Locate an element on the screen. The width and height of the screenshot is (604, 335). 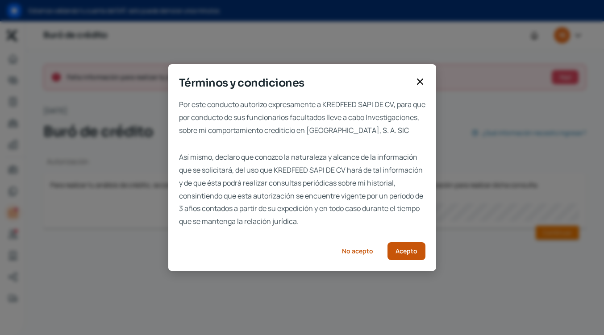
button: Acepto is located at coordinates (406, 251).